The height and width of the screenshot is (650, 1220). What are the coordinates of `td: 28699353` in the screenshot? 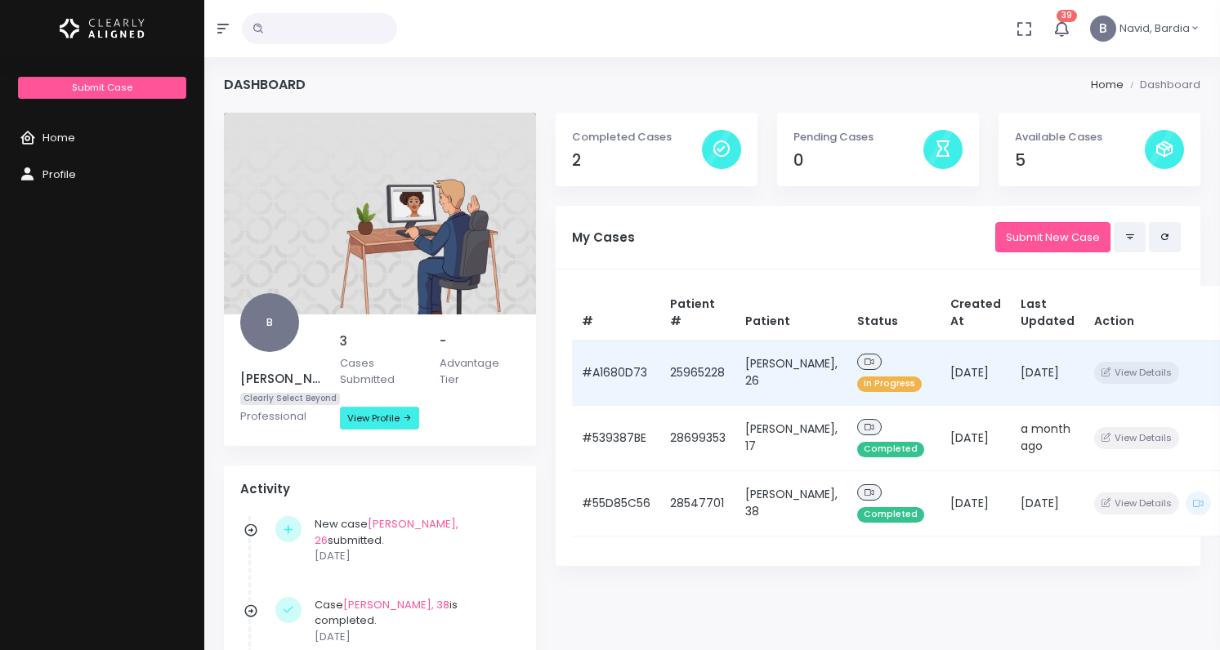 It's located at (698, 438).